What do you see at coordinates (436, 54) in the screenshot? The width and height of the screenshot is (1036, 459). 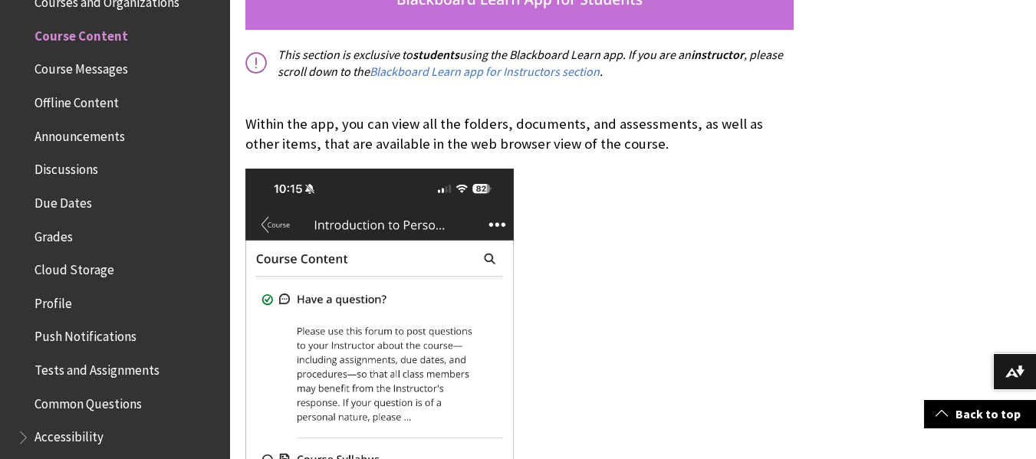 I see `span: students` at bounding box center [436, 54].